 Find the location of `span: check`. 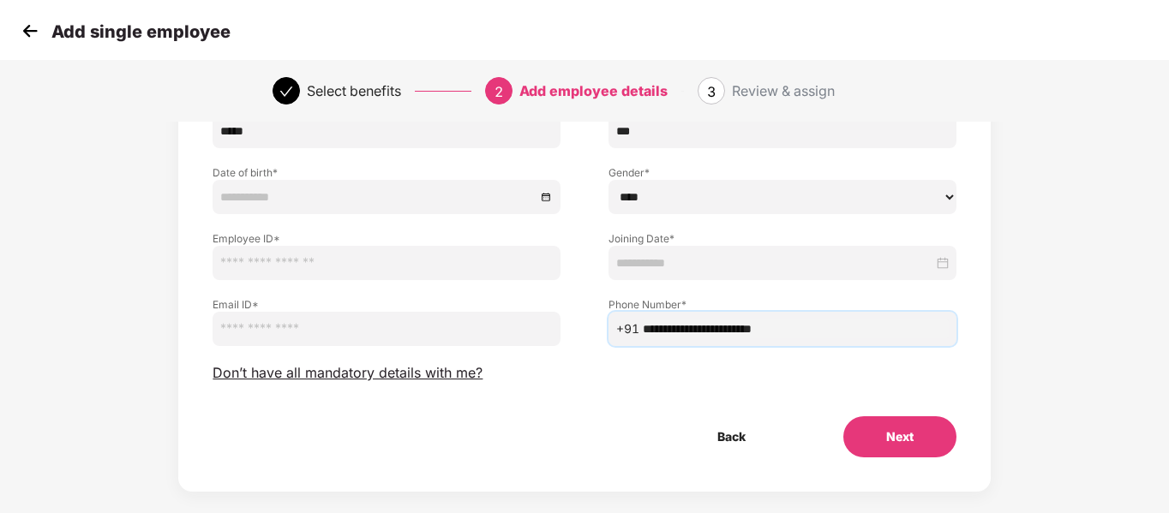

span: check is located at coordinates (286, 92).